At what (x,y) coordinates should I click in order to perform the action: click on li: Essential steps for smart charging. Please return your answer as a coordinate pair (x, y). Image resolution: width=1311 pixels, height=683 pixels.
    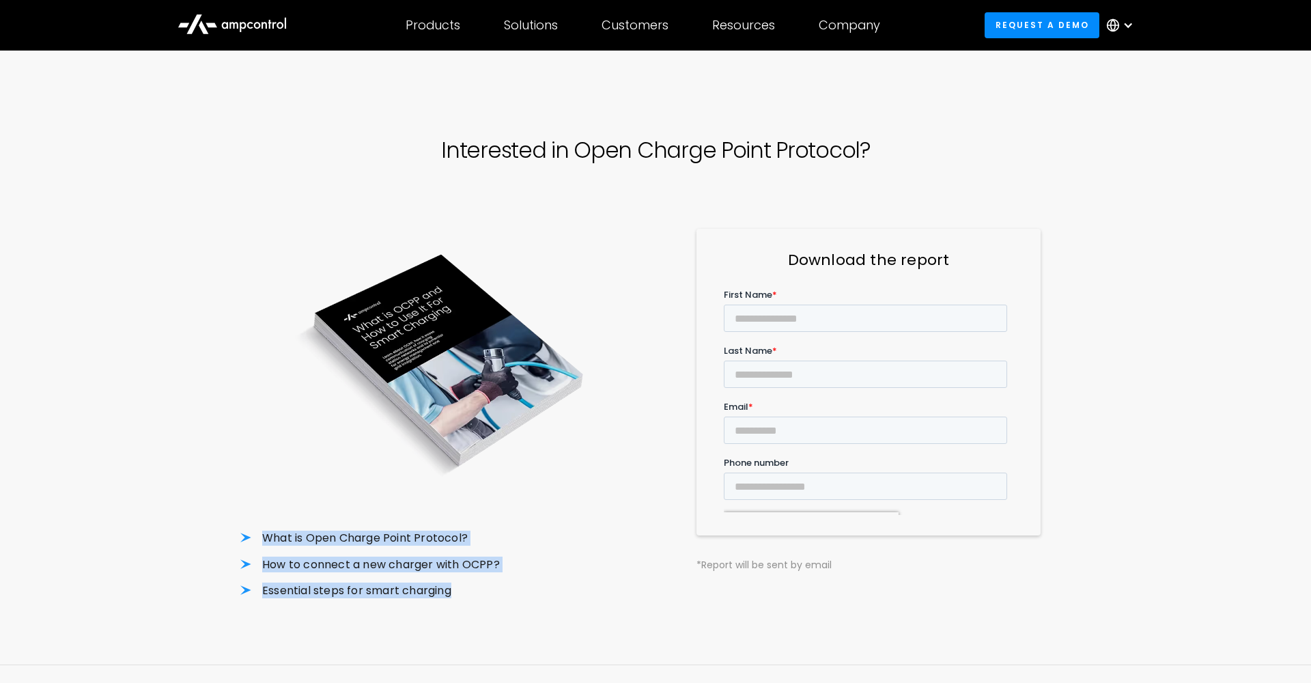
    Looking at the image, I should click on (442, 590).